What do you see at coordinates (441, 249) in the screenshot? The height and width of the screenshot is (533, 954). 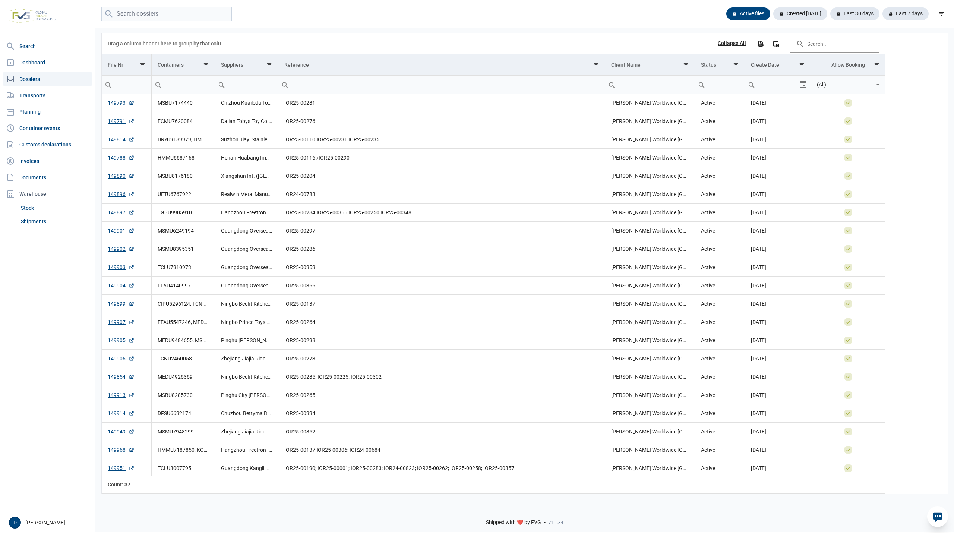 I see `td: IOR25-00286` at bounding box center [441, 249].